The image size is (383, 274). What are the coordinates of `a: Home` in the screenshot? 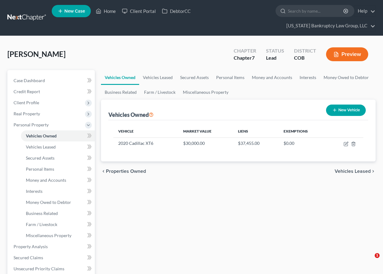 It's located at (105, 11).